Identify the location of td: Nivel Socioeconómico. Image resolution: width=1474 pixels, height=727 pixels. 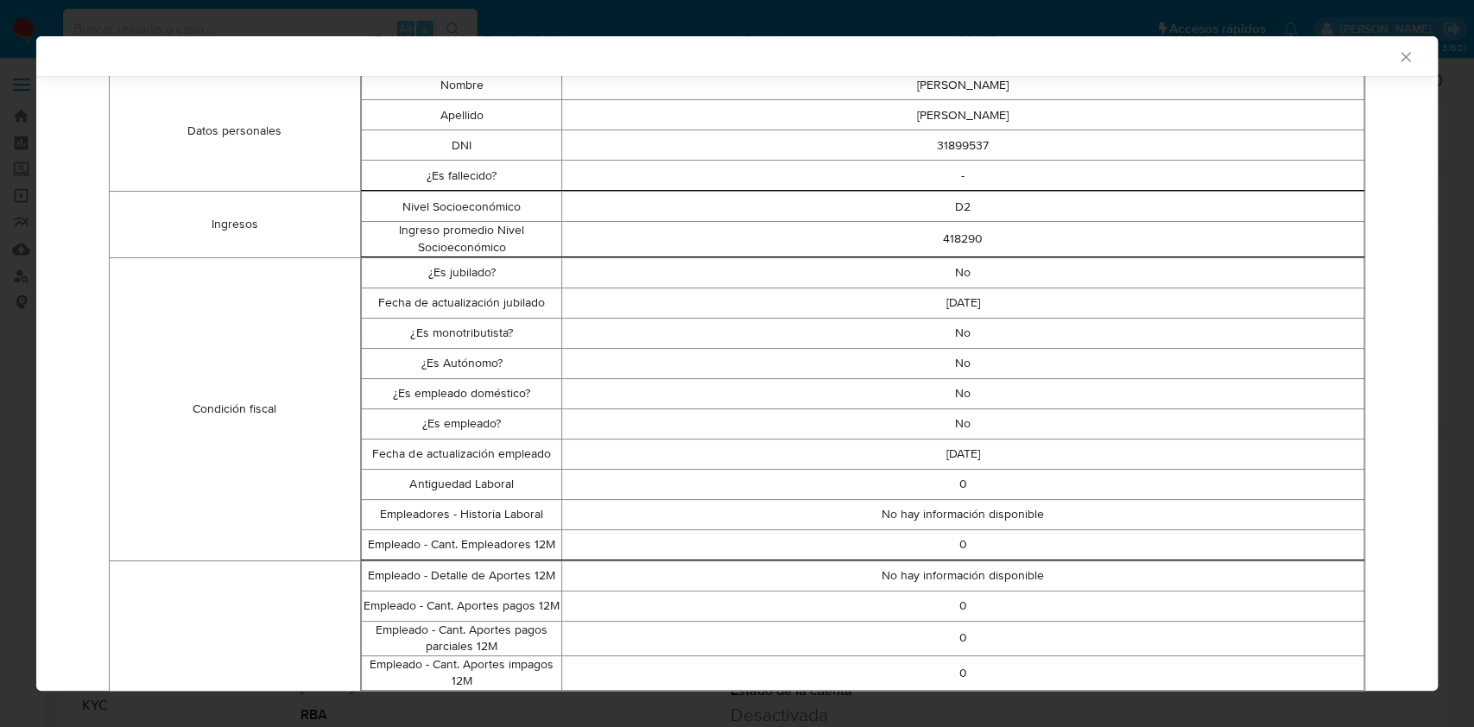
(461, 206).